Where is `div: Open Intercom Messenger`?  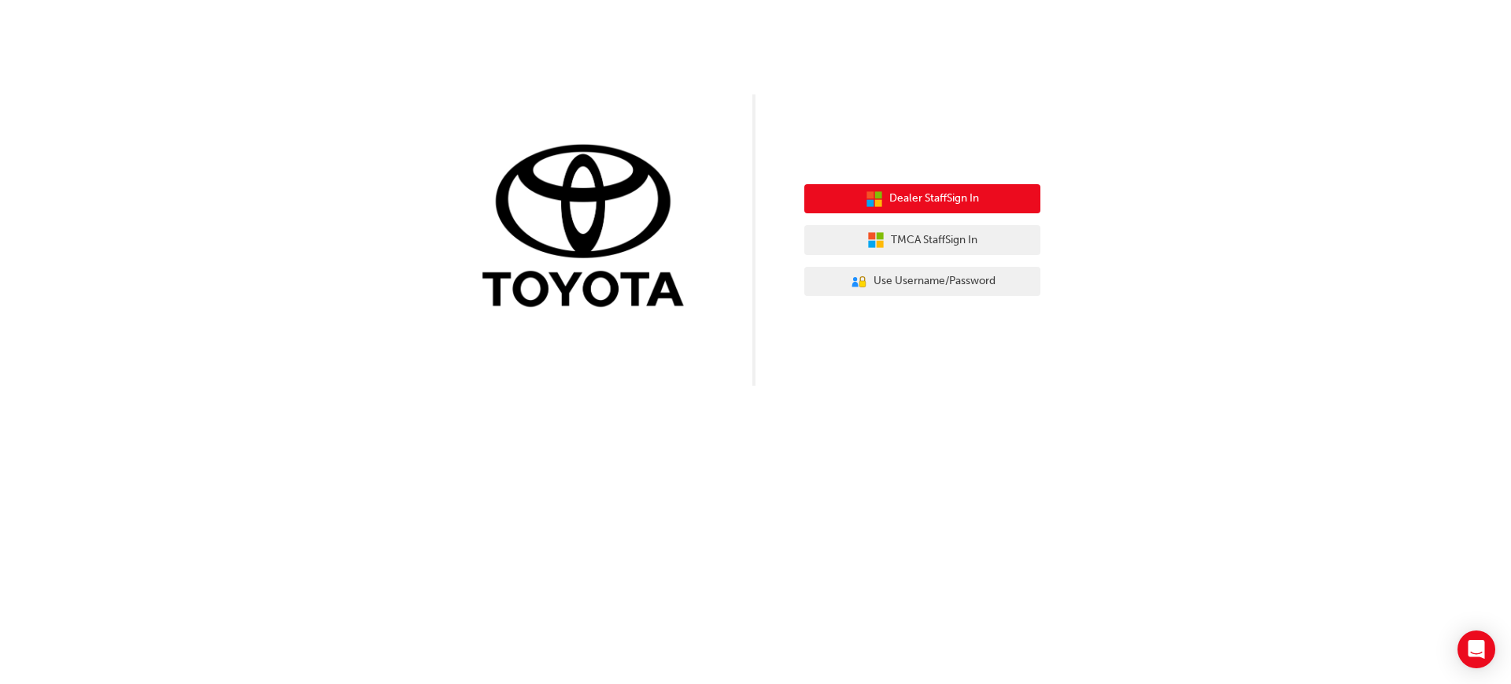 div: Open Intercom Messenger is located at coordinates (1476, 649).